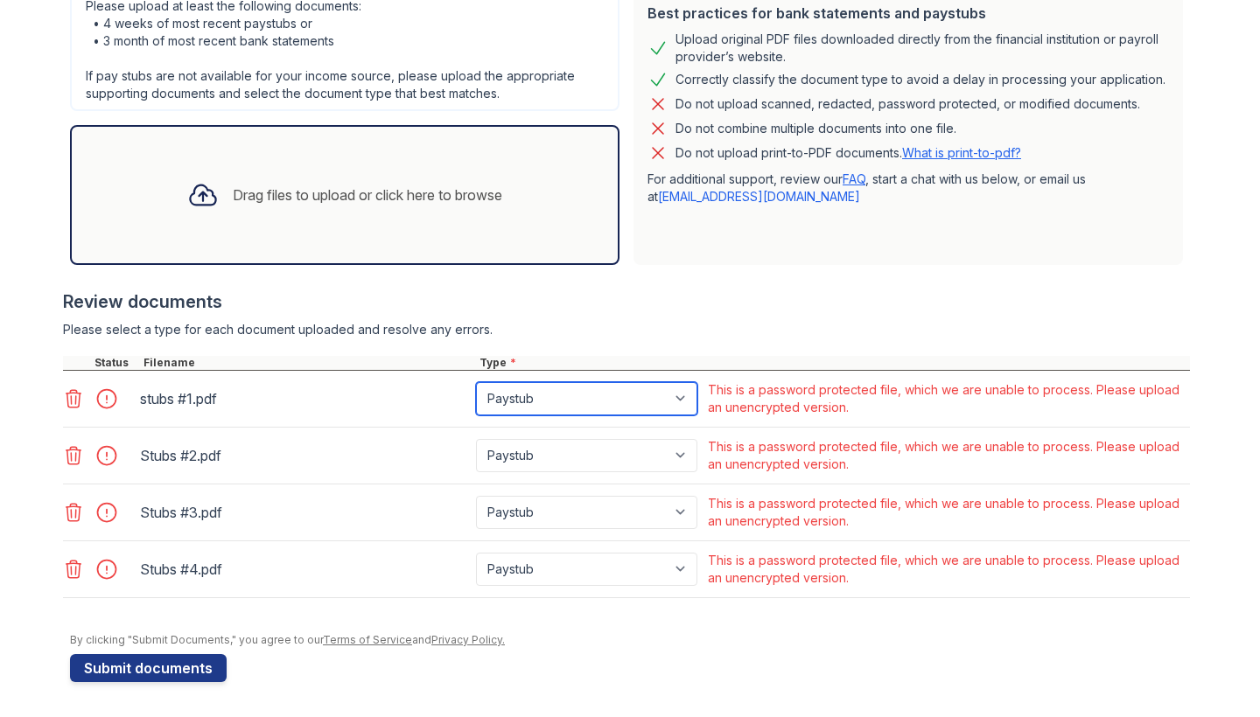 The height and width of the screenshot is (717, 1260). What do you see at coordinates (920, 80) in the screenshot?
I see `div: Correctly classify the document type to avoid a delay in processing your application.` at bounding box center [920, 80].